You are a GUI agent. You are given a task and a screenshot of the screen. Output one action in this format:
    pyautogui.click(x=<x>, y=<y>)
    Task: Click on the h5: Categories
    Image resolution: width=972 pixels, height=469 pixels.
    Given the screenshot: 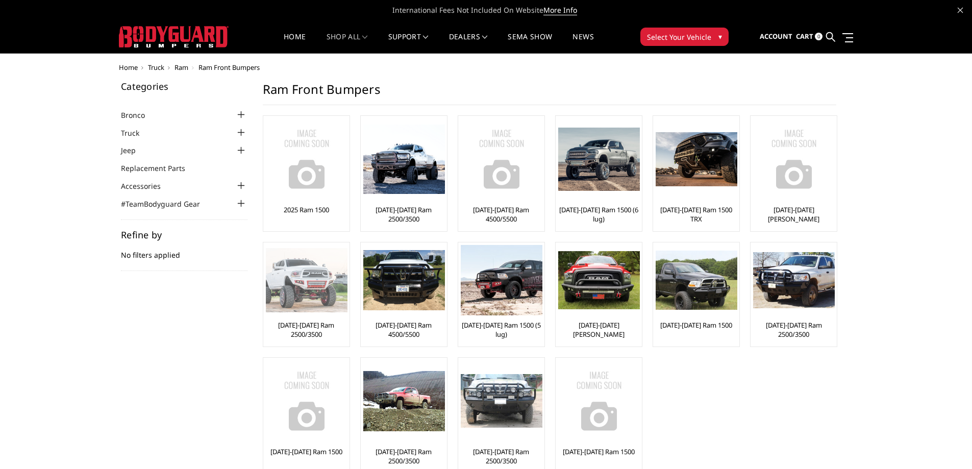 What is the action you would take?
    pyautogui.click(x=184, y=86)
    